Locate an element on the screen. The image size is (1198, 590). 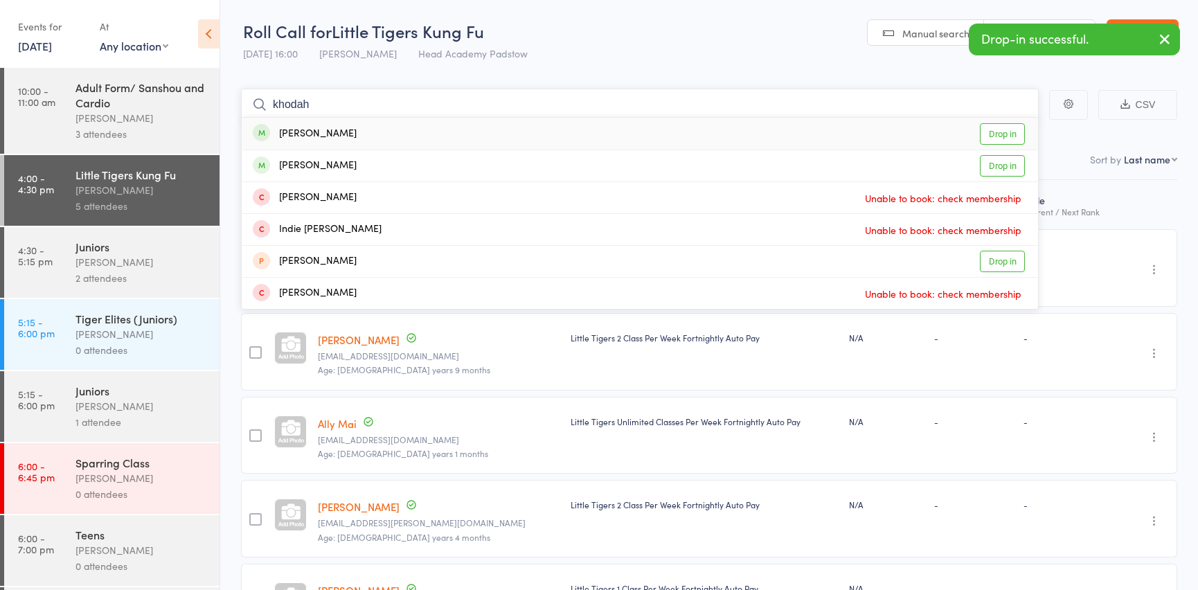
span: Roll Call for is located at coordinates (287, 30).